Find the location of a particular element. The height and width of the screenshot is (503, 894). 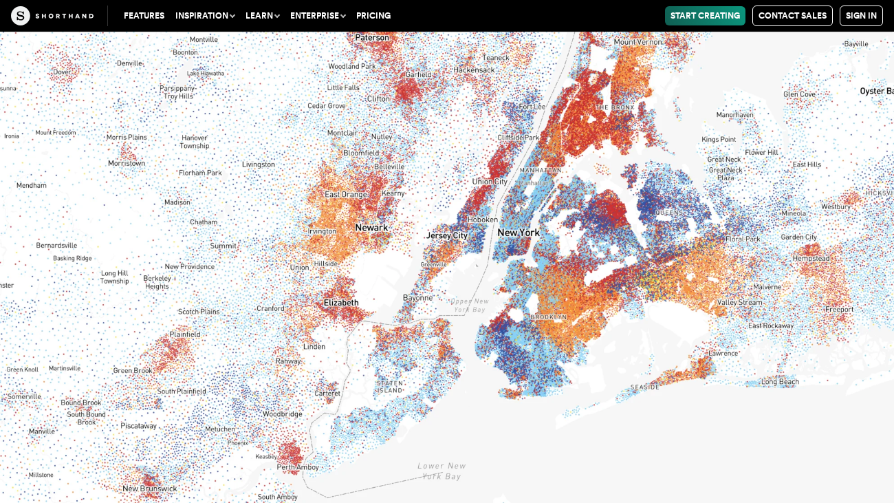

a: Features is located at coordinates (144, 16).